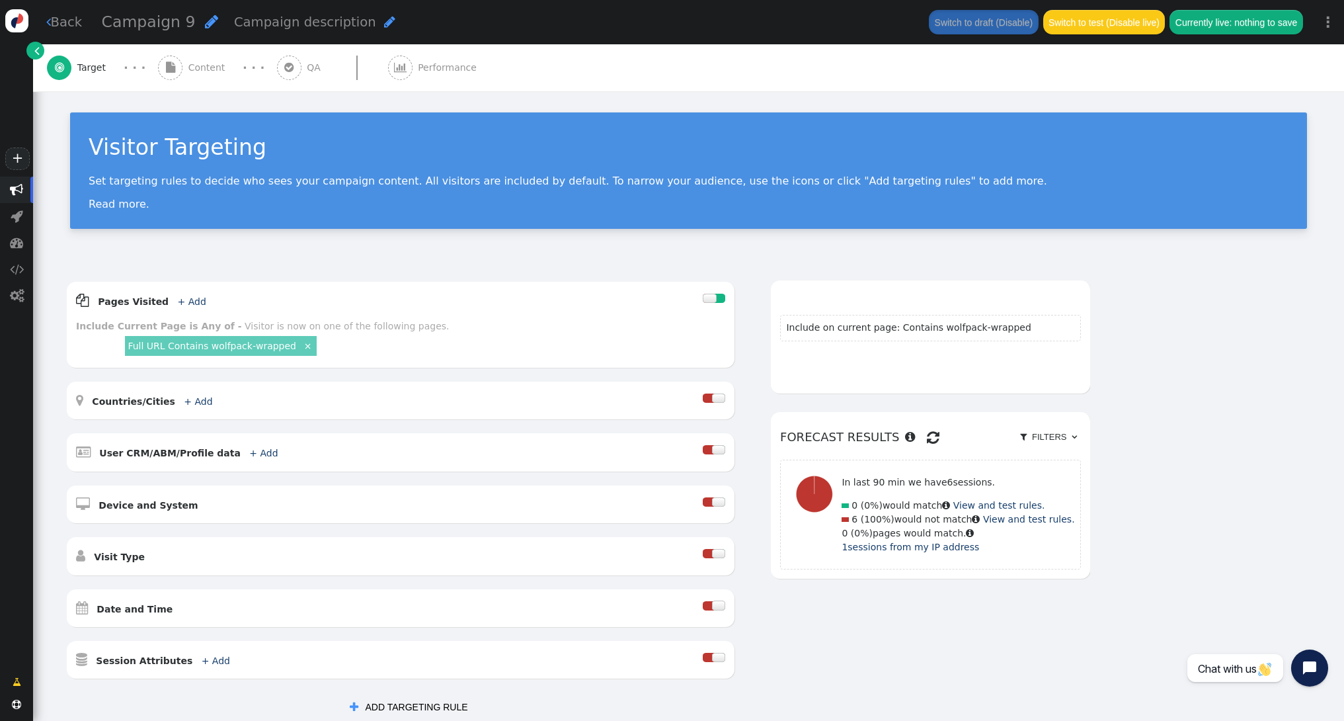 Image resolution: width=1344 pixels, height=721 pixels. Describe the element at coordinates (121, 557) in the screenshot. I see `a:  Visit Type` at that location.